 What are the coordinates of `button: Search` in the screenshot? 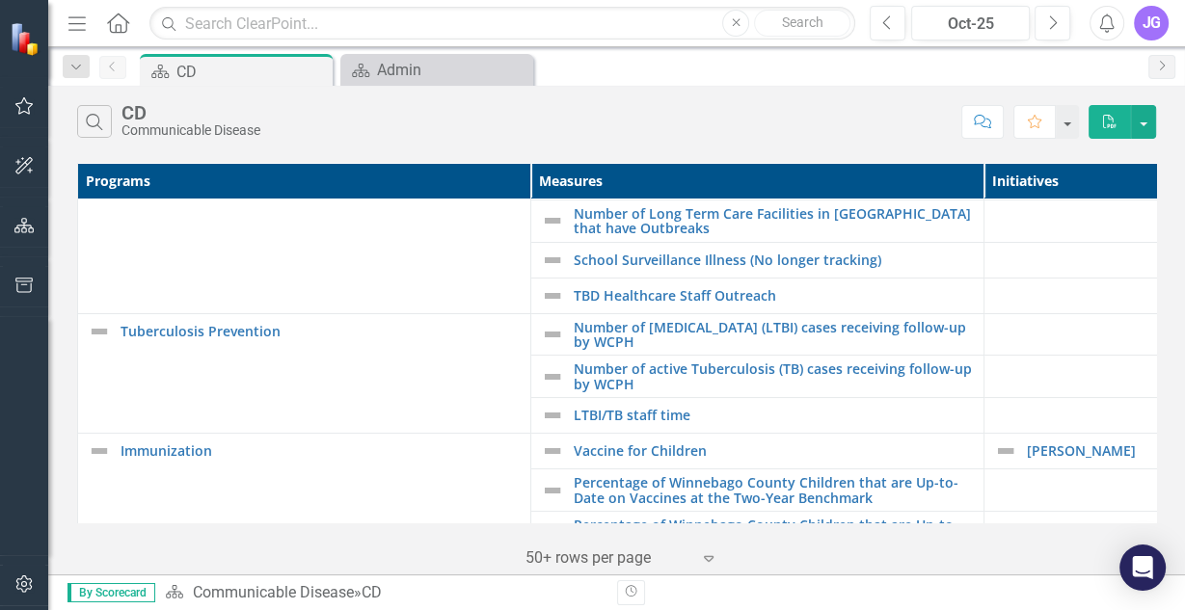 It's located at (802, 23).